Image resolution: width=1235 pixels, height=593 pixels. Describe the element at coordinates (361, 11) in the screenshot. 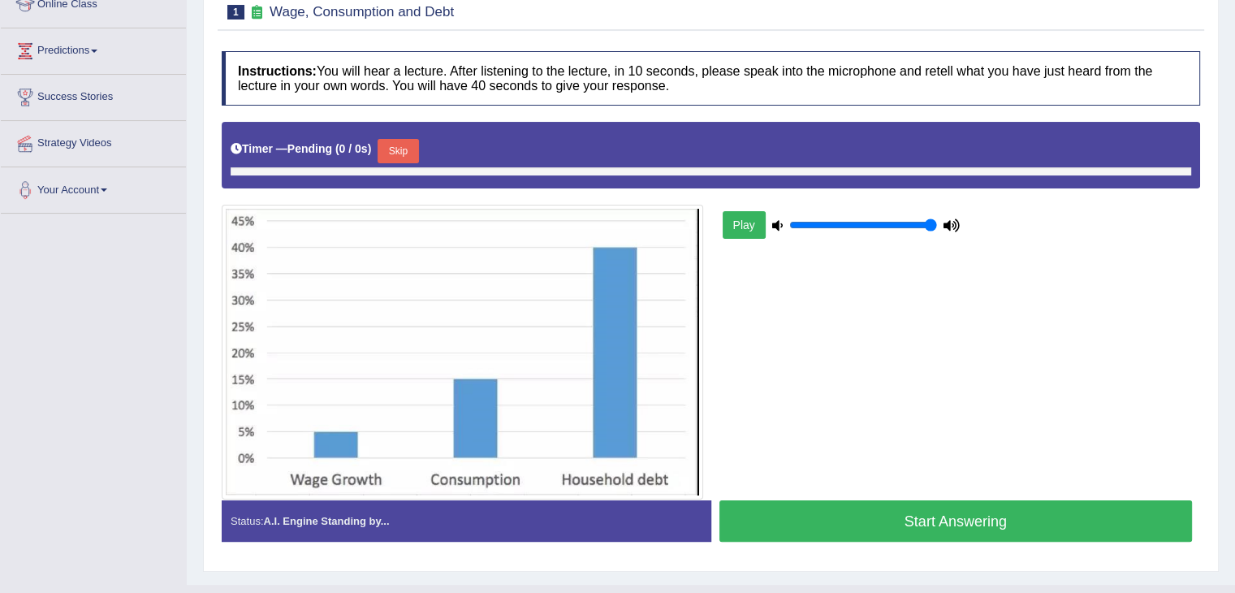

I see `small: Wage, Consumption and Debt` at that location.